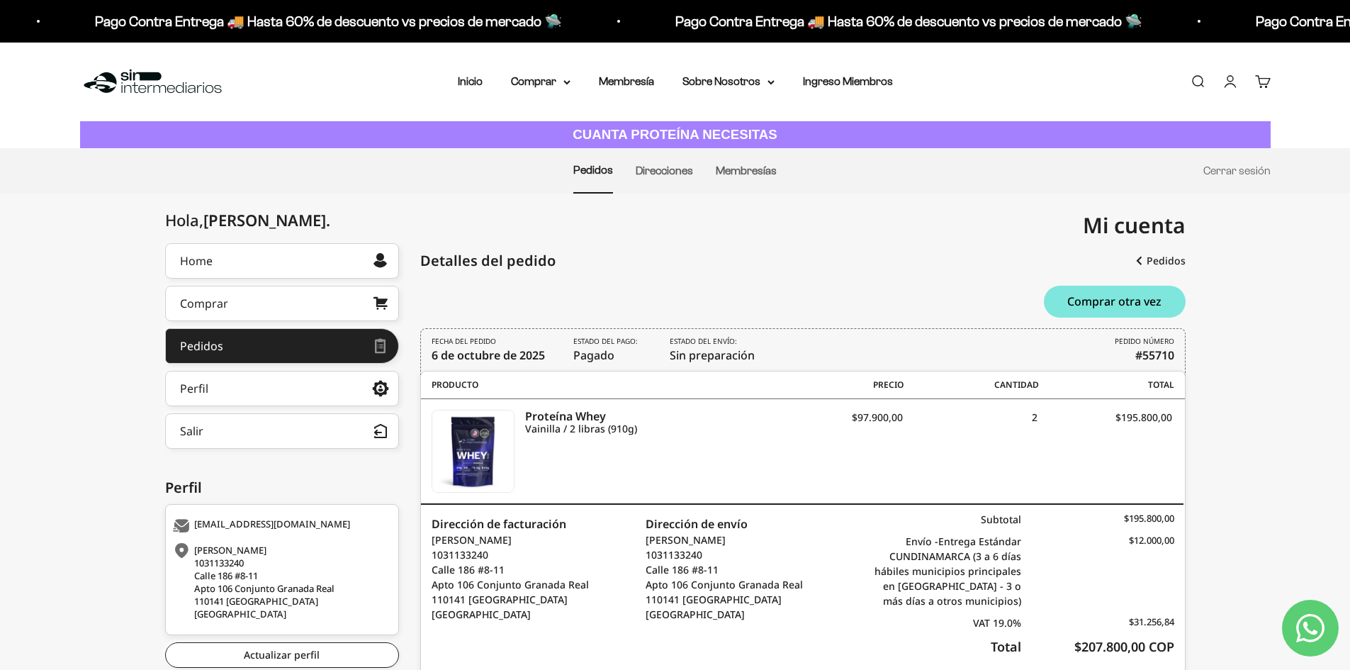 Image resolution: width=1350 pixels, height=670 pixels. I want to click on a: Cerrar sesión, so click(1236, 170).